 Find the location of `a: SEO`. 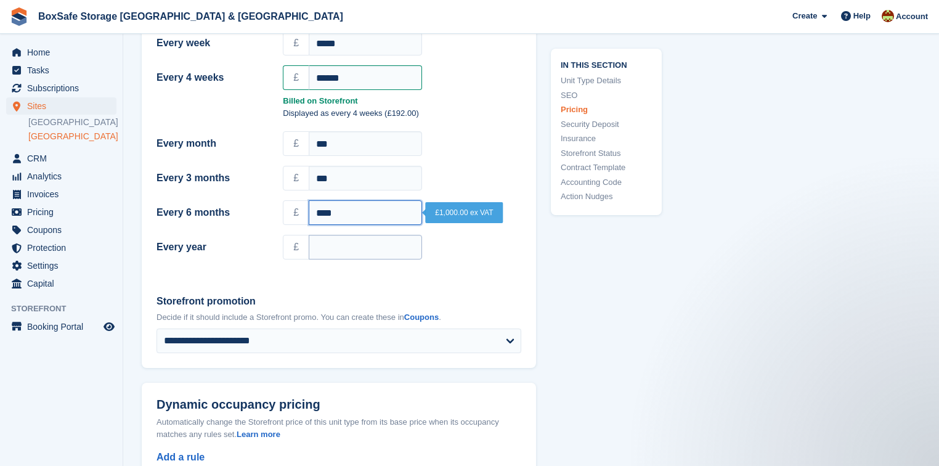

a: SEO is located at coordinates (606, 95).